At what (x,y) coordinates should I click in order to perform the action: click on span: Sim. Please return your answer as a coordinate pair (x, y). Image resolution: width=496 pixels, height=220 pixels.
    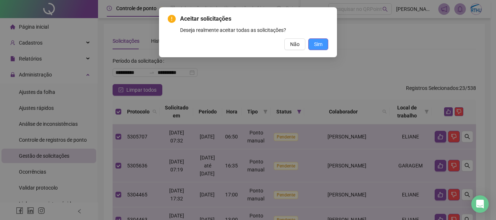
    Looking at the image, I should click on (318, 44).